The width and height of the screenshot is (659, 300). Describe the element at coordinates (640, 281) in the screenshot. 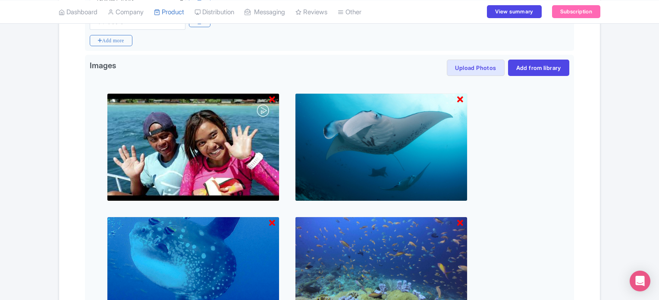

I see `div: Open Intercom Messenger` at that location.